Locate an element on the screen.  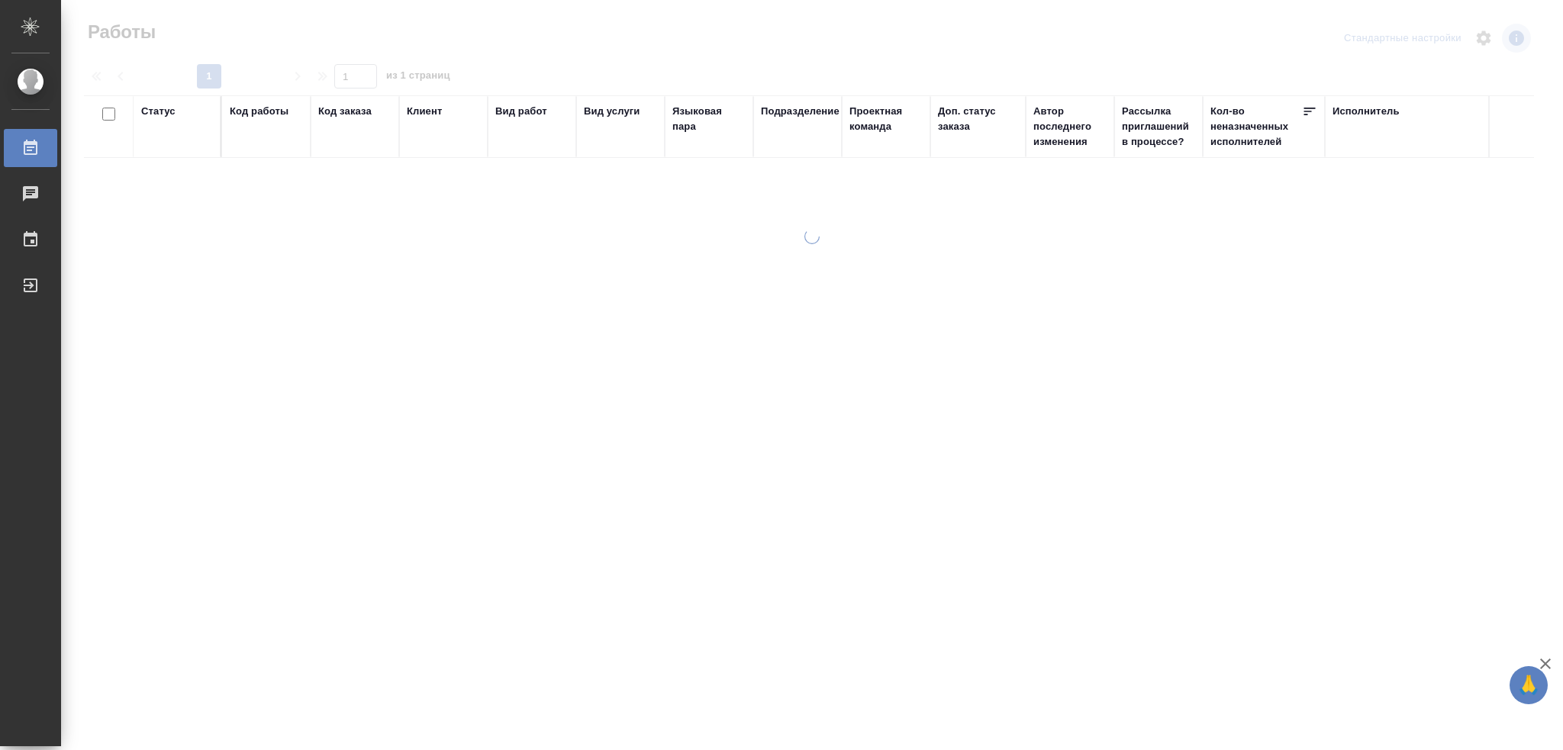
div: Статус is located at coordinates (158, 111).